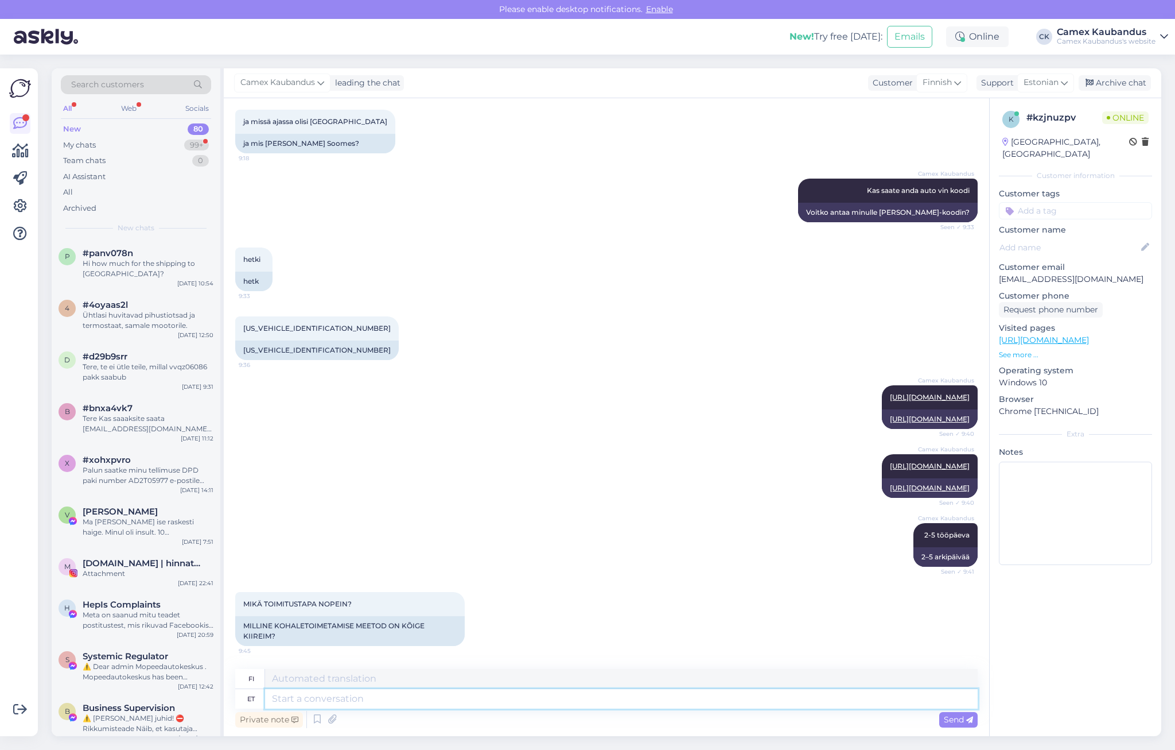  What do you see at coordinates (136, 228) in the screenshot?
I see `span: New chats` at bounding box center [136, 228].